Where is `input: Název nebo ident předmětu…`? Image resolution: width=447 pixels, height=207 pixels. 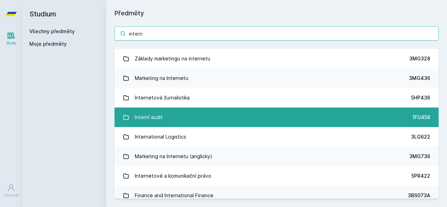
input: Název nebo ident předmětu… is located at coordinates (276, 34).